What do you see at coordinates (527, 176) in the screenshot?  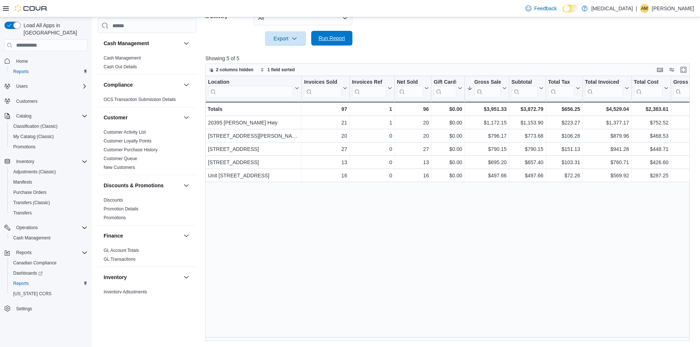 I see `div: $497.66` at bounding box center [527, 176].